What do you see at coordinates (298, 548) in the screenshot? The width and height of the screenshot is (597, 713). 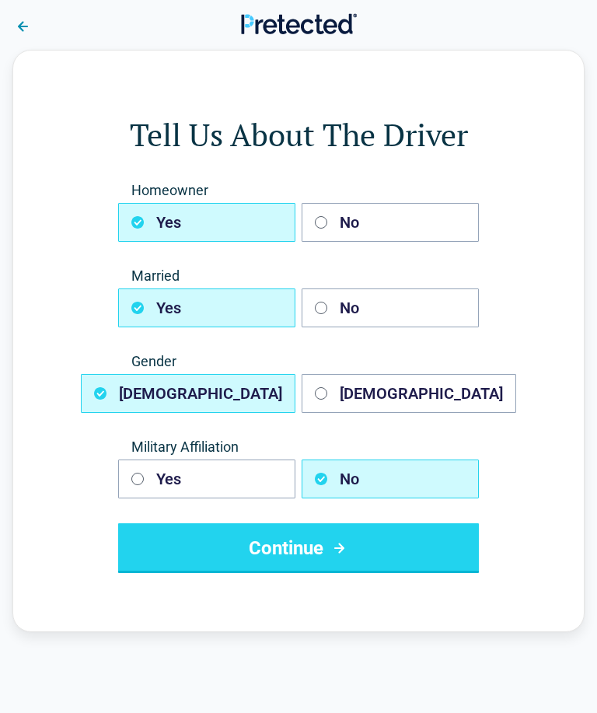 I see `button: Continue` at bounding box center [298, 548].